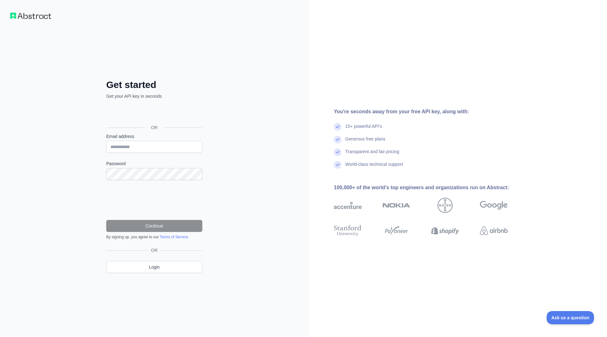 Image resolution: width=607 pixels, height=337 pixels. What do you see at coordinates (372, 155) in the screenshot?
I see `div: Transparent and fair pricing` at bounding box center [372, 155].